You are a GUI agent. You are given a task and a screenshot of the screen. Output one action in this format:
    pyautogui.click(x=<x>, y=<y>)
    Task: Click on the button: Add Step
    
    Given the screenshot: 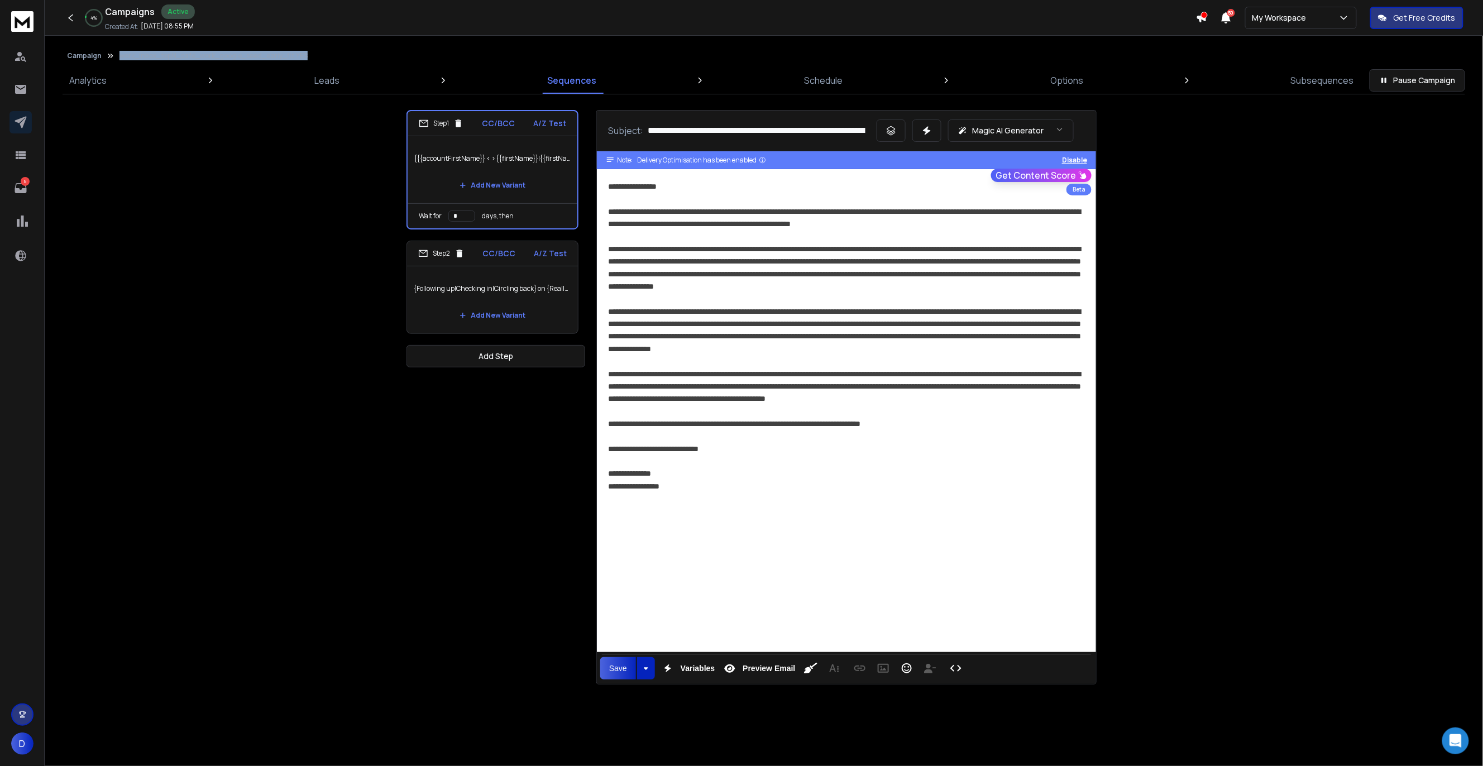 What is the action you would take?
    pyautogui.click(x=496, y=356)
    